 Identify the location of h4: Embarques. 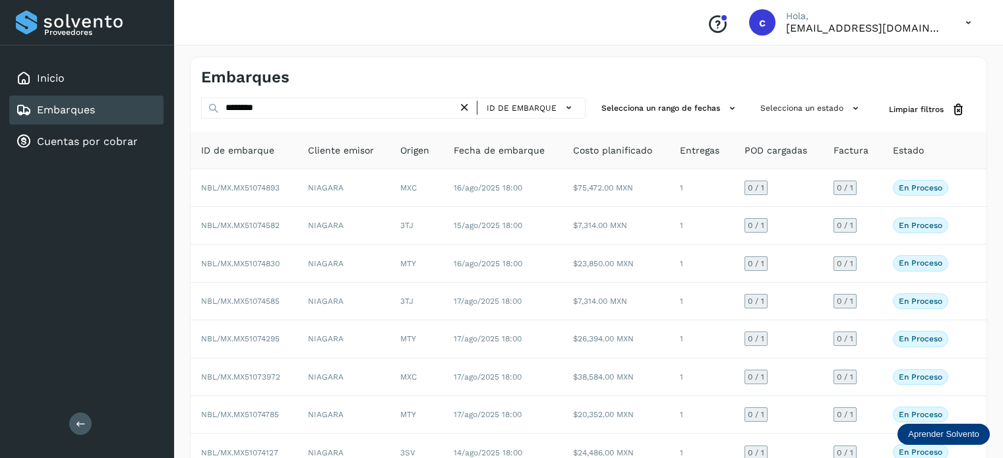
(245, 77).